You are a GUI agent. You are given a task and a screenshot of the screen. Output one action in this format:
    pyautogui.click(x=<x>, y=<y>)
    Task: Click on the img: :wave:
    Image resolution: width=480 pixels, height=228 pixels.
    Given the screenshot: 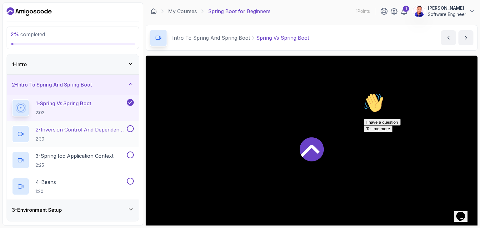 What is the action you would take?
    pyautogui.click(x=13, y=13)
    